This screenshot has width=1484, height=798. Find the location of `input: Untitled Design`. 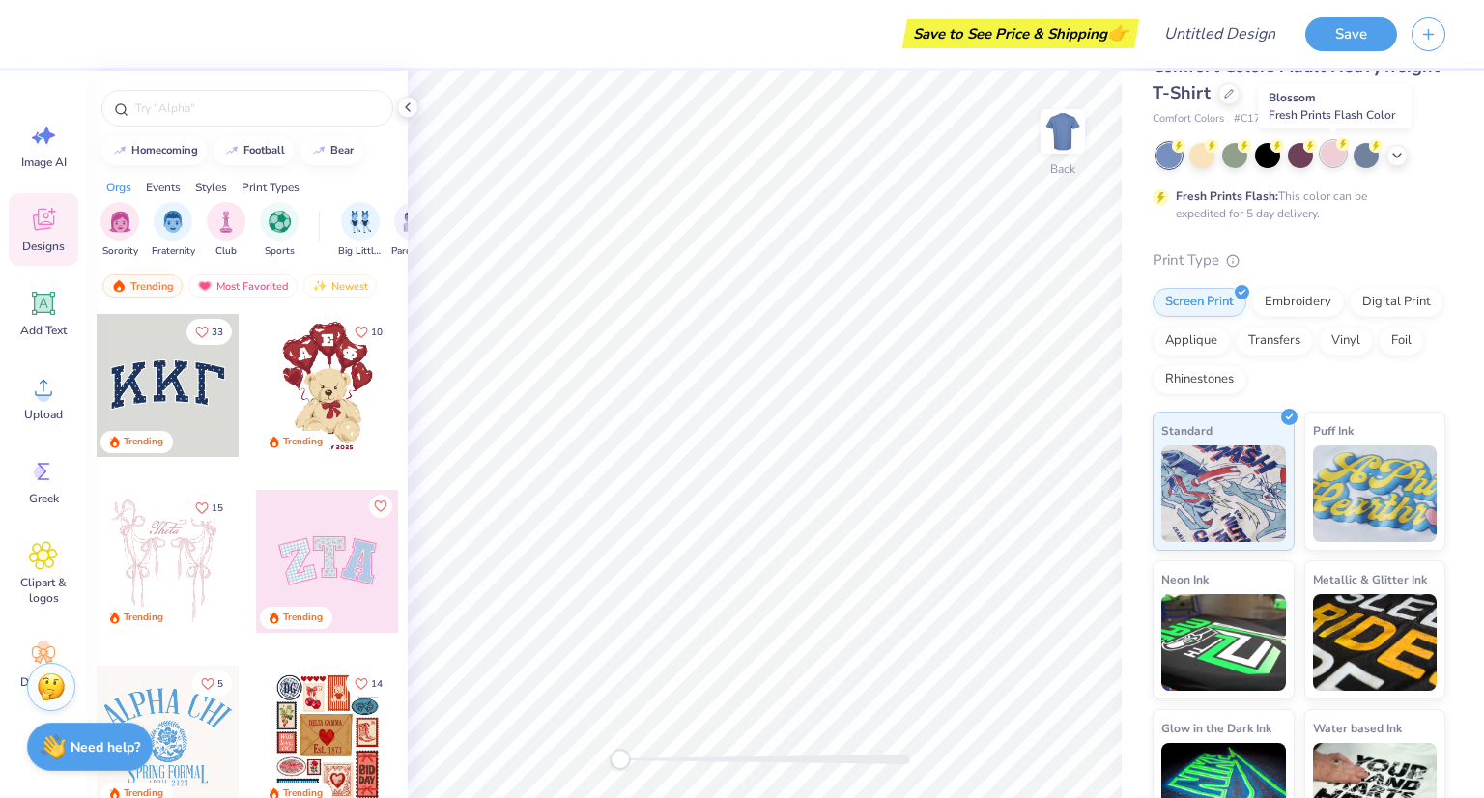

input: Untitled Design is located at coordinates (1219, 34).